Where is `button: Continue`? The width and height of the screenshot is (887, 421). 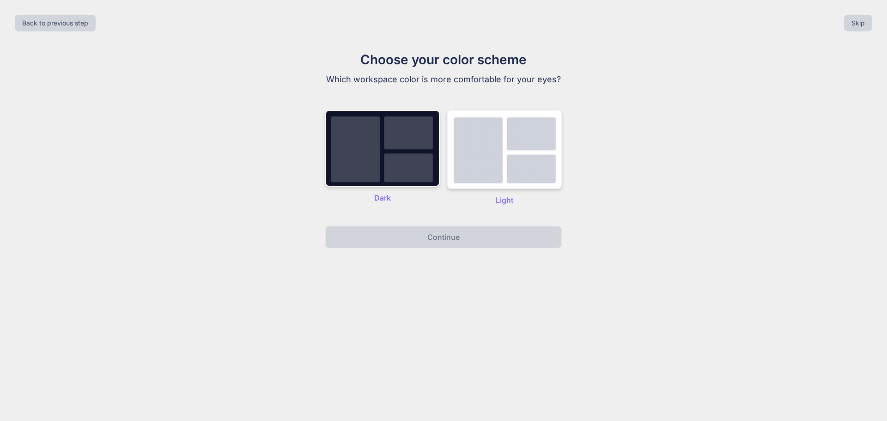 button: Continue is located at coordinates (444, 237).